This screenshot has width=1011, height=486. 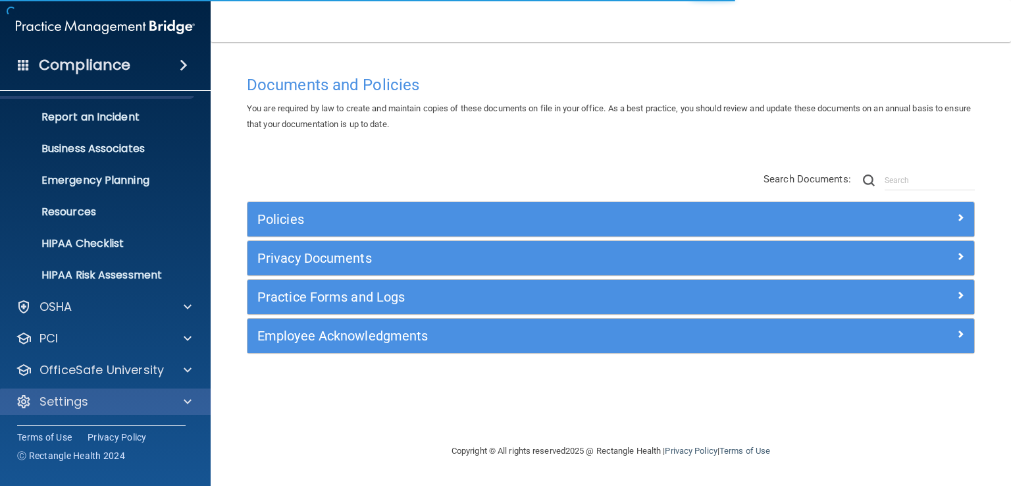 I want to click on a: OfficeSafe University, so click(x=103, y=370).